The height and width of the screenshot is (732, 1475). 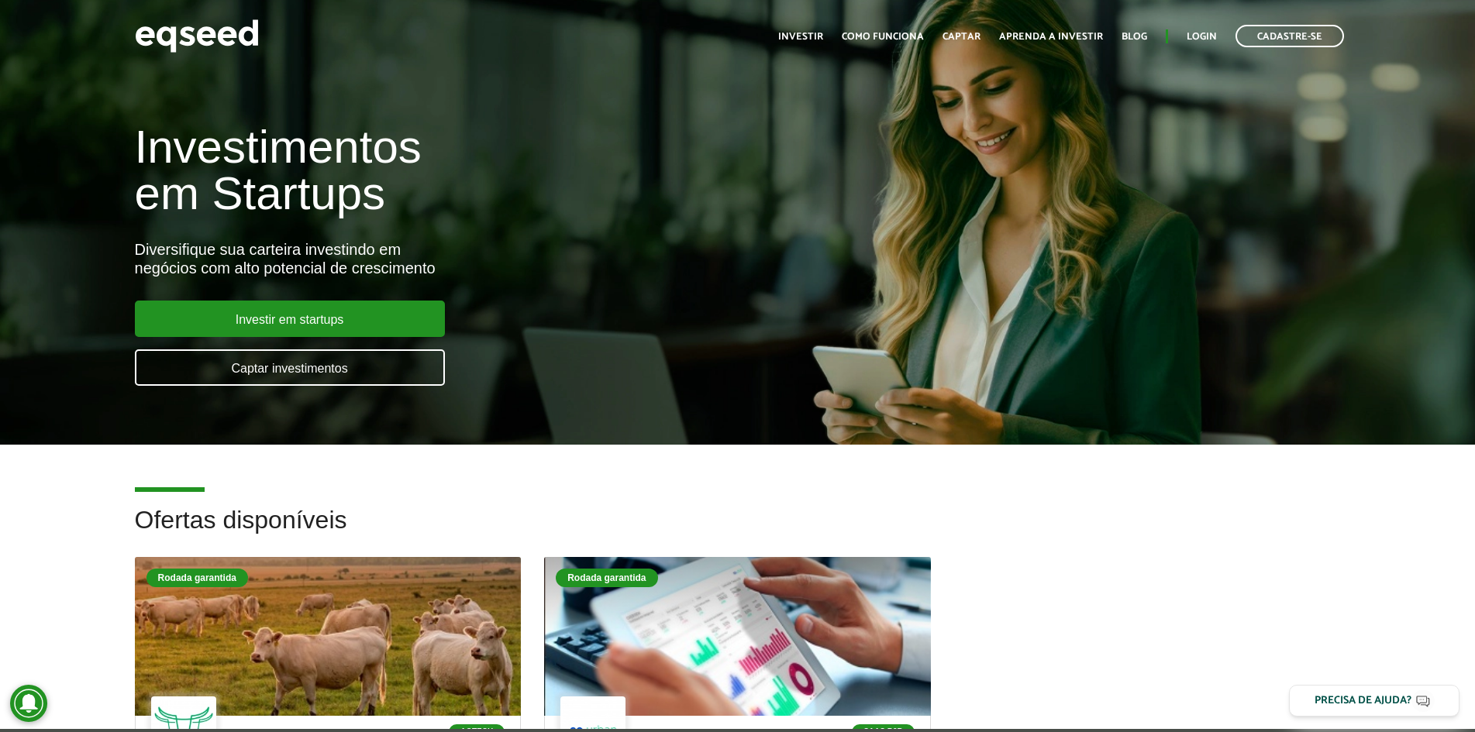 What do you see at coordinates (1201, 36) in the screenshot?
I see `a: Login` at bounding box center [1201, 36].